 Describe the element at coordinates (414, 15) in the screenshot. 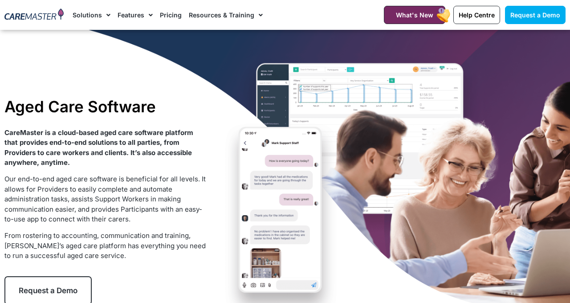

I see `span: What's New` at that location.